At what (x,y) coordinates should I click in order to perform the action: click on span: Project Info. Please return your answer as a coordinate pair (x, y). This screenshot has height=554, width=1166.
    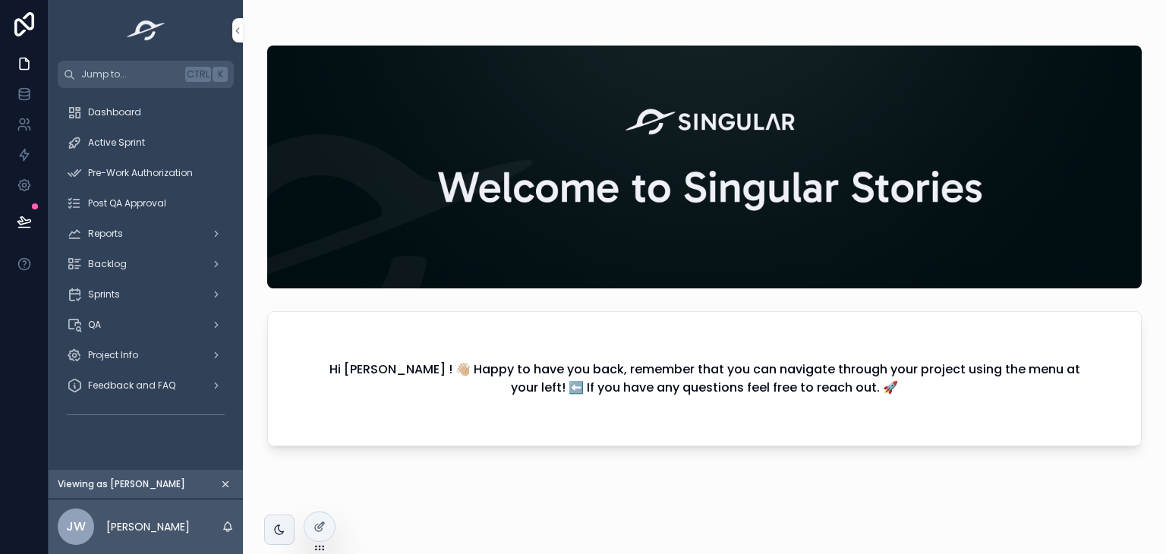
    Looking at the image, I should click on (113, 355).